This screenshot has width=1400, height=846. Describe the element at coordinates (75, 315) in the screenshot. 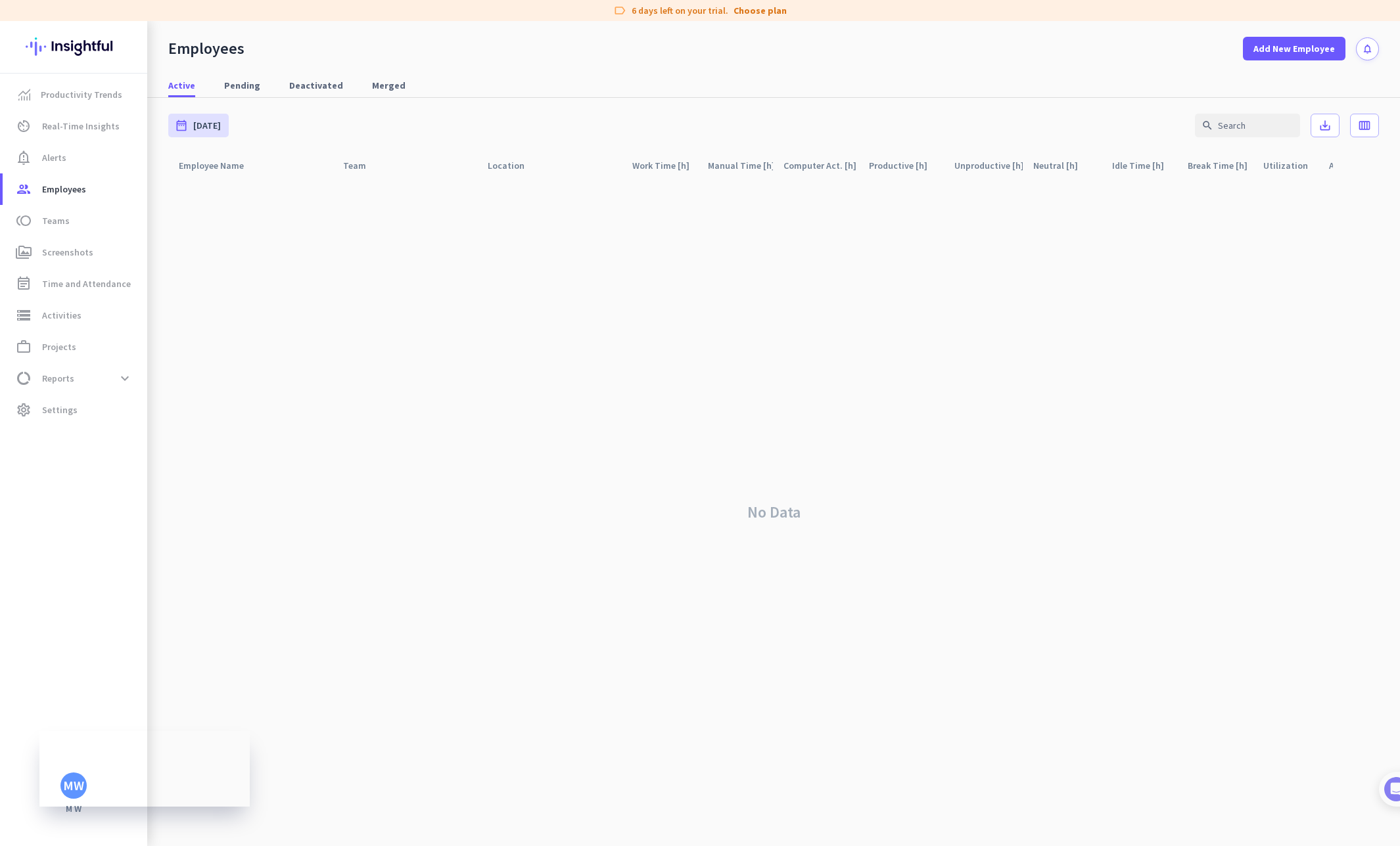

I see `a: storageActivities` at that location.